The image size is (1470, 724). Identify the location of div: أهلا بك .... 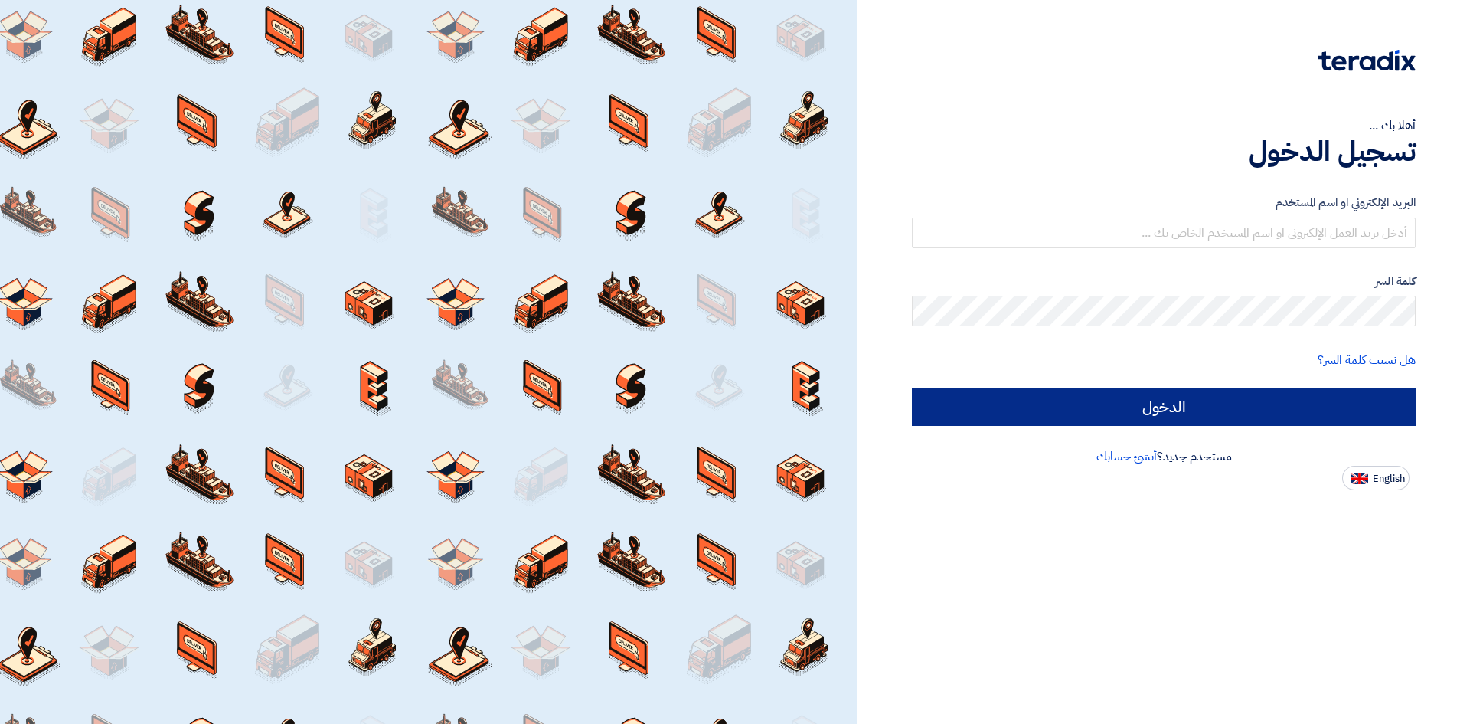
(1164, 126).